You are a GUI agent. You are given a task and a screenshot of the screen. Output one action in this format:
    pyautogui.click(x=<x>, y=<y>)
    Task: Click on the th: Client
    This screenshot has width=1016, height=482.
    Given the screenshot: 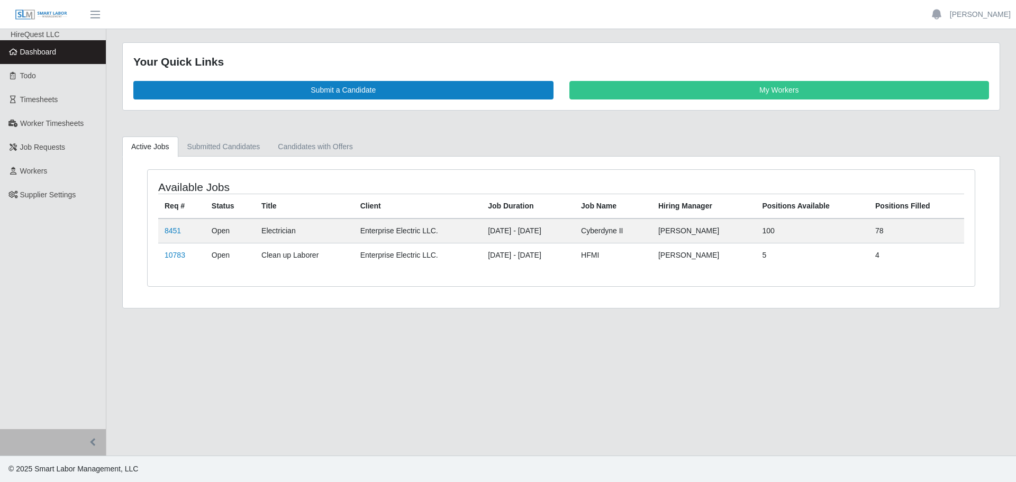 What is the action you would take?
    pyautogui.click(x=418, y=206)
    